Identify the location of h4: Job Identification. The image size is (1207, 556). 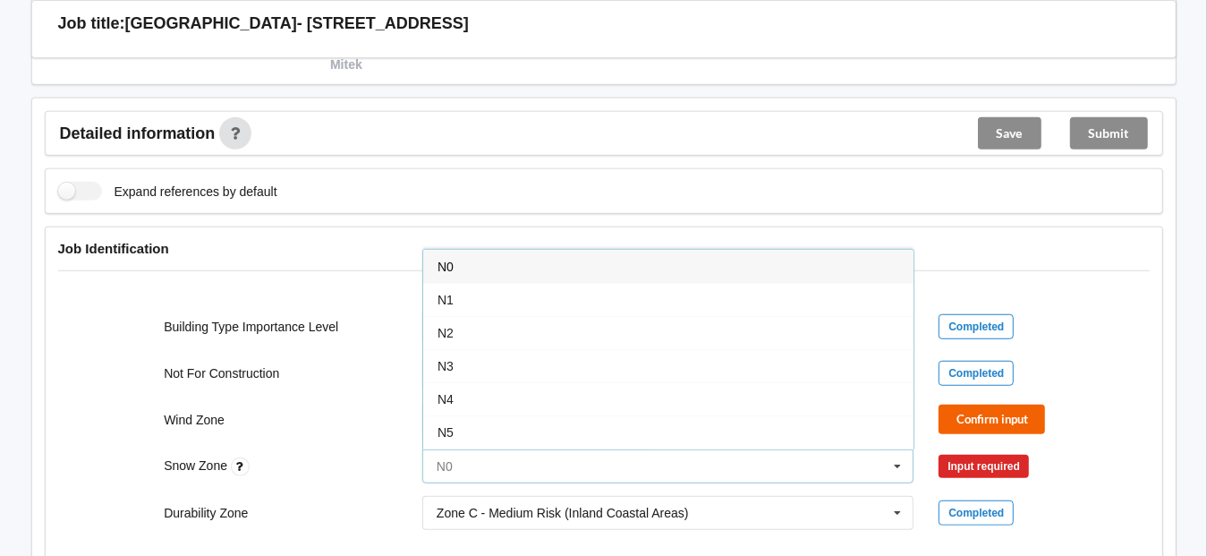
(604, 248).